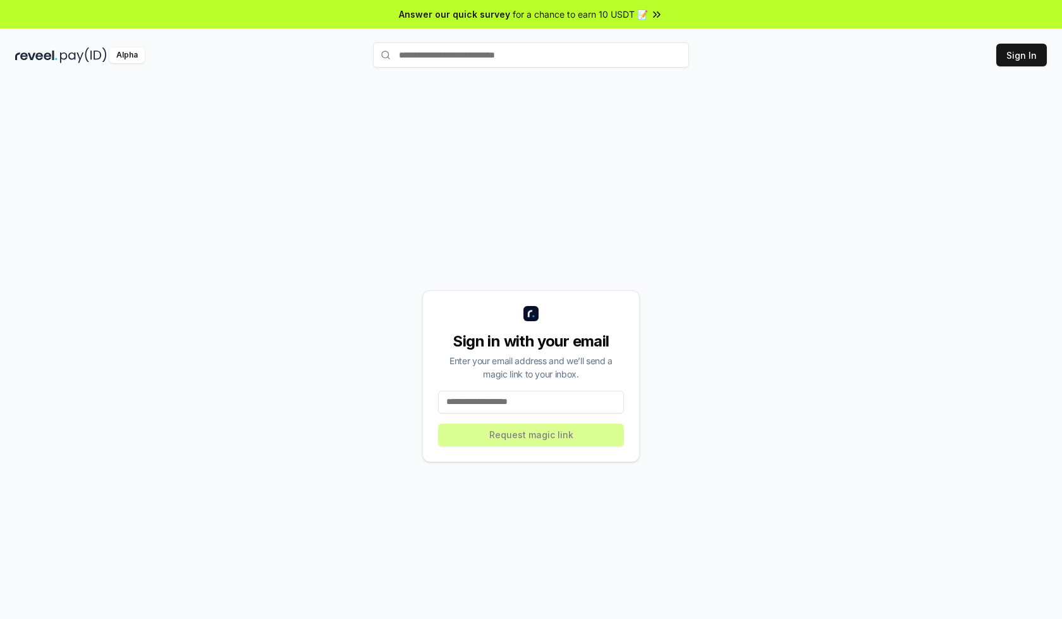 Image resolution: width=1062 pixels, height=619 pixels. I want to click on div: Alpha, so click(127, 55).